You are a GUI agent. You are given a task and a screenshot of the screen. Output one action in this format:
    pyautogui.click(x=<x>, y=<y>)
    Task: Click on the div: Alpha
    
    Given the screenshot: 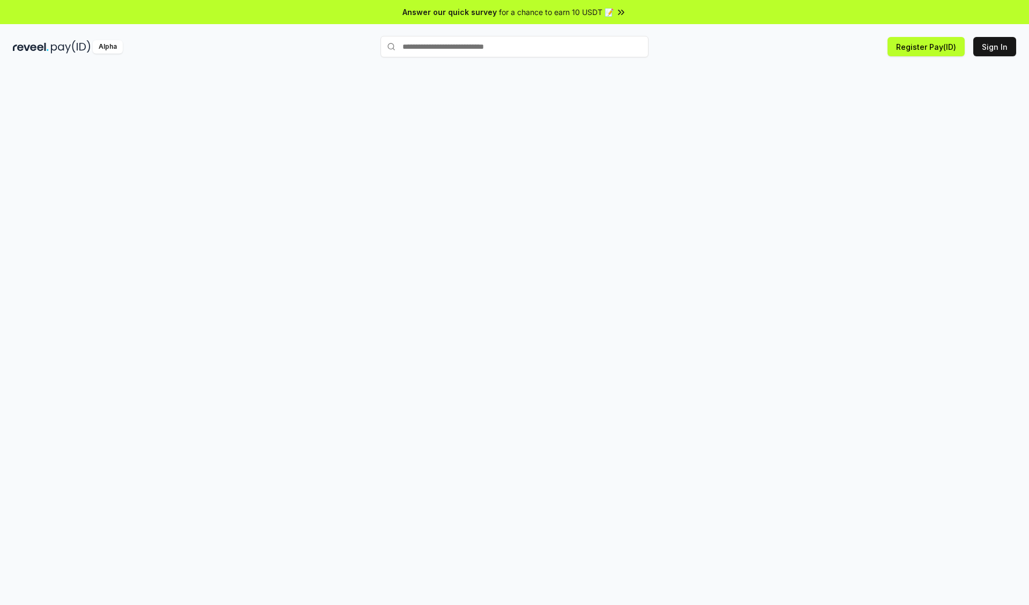 What is the action you would take?
    pyautogui.click(x=108, y=47)
    